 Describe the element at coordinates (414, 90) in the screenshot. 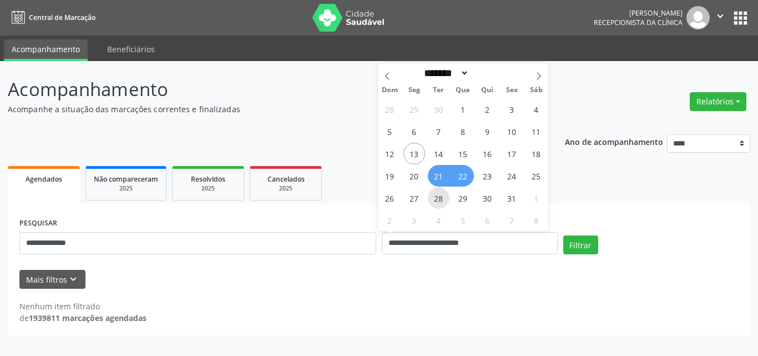

I see `span: Seg` at that location.